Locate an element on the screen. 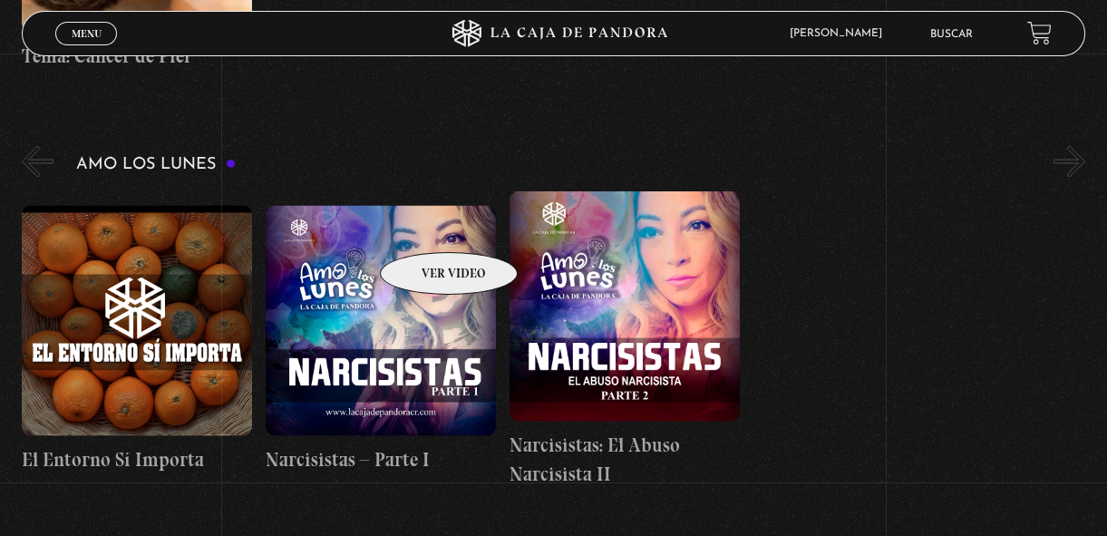 The height and width of the screenshot is (536, 1107). h4: Narcisistas – Parte I is located at coordinates (381, 459).